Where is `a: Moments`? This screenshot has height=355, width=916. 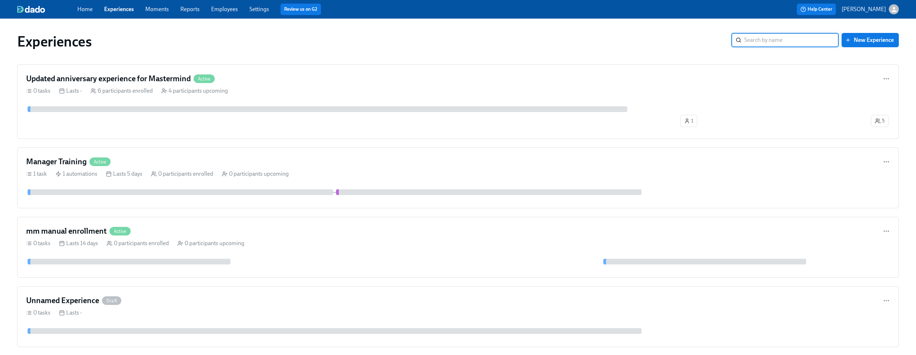
a: Moments is located at coordinates (157, 9).